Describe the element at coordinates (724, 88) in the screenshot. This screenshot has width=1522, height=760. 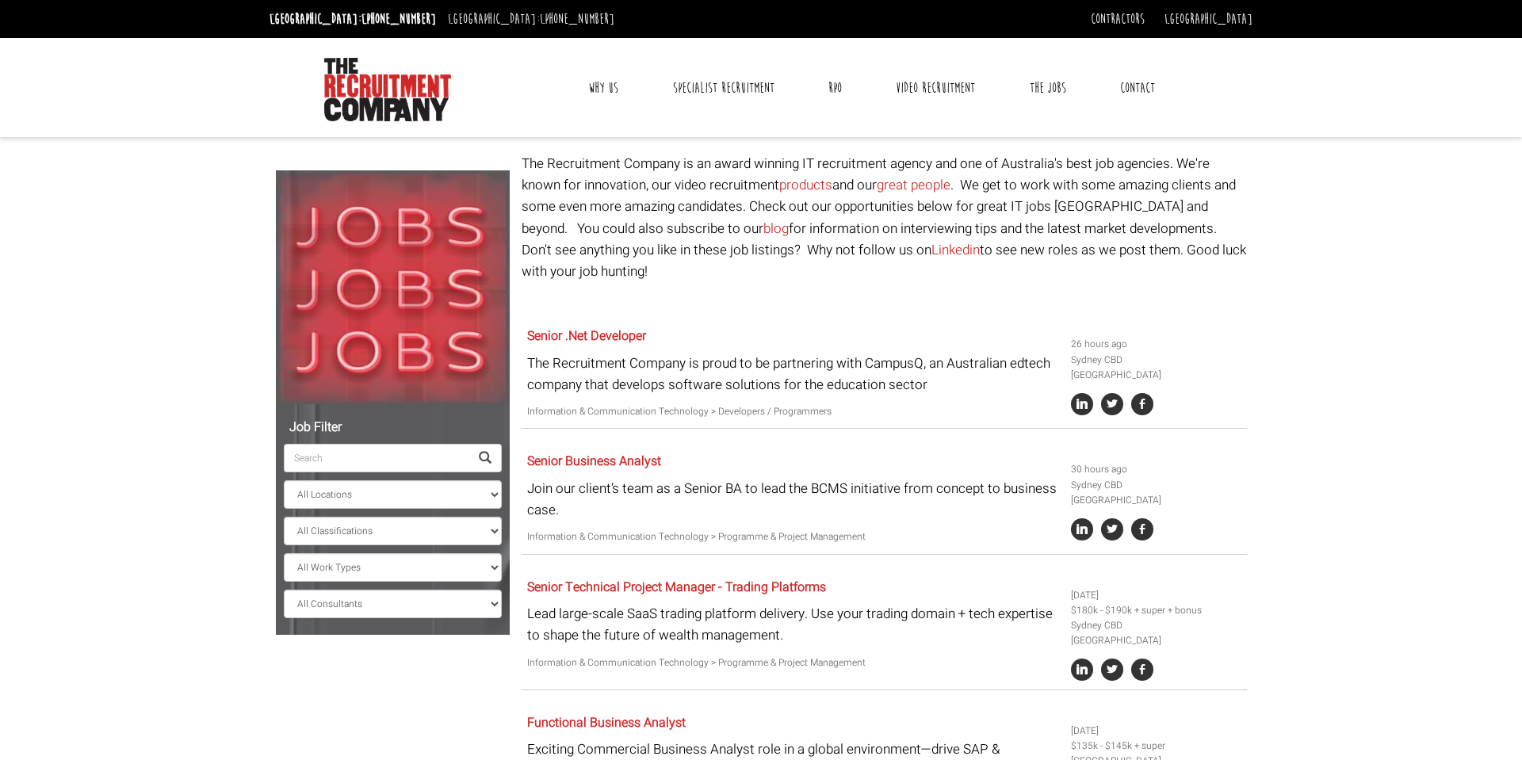
I see `a: Specialist Recruitment` at that location.